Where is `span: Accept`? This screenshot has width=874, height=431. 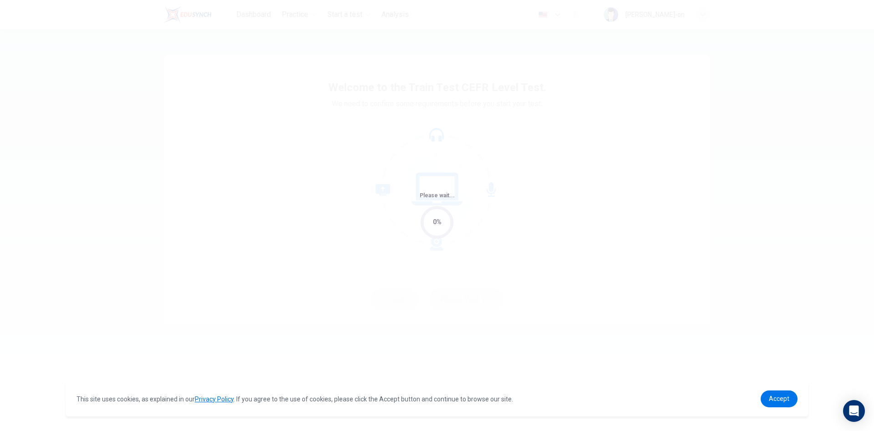 span: Accept is located at coordinates (779, 398).